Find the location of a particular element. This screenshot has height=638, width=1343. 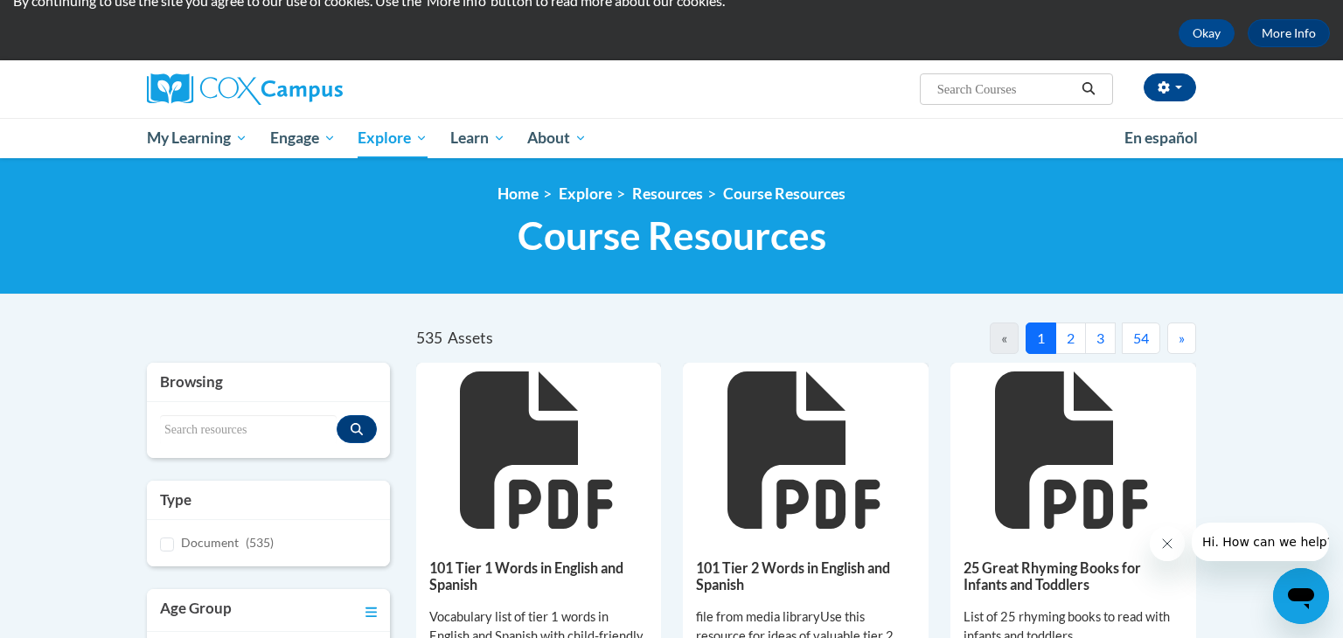

a: En español is located at coordinates (1161, 138).